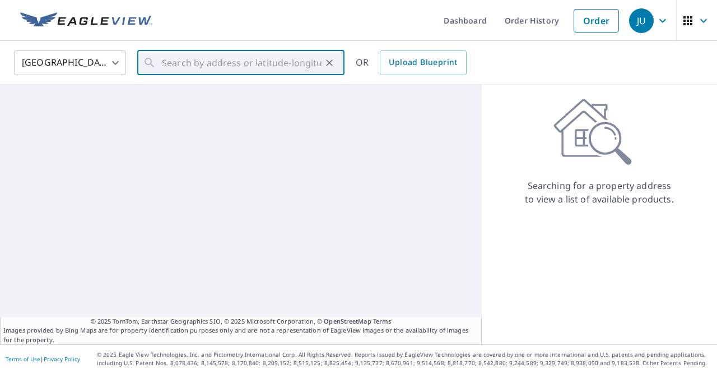 The width and height of the screenshot is (717, 373). Describe the element at coordinates (600, 192) in the screenshot. I see `p: Searching for a property address to view a list of available products.` at that location.